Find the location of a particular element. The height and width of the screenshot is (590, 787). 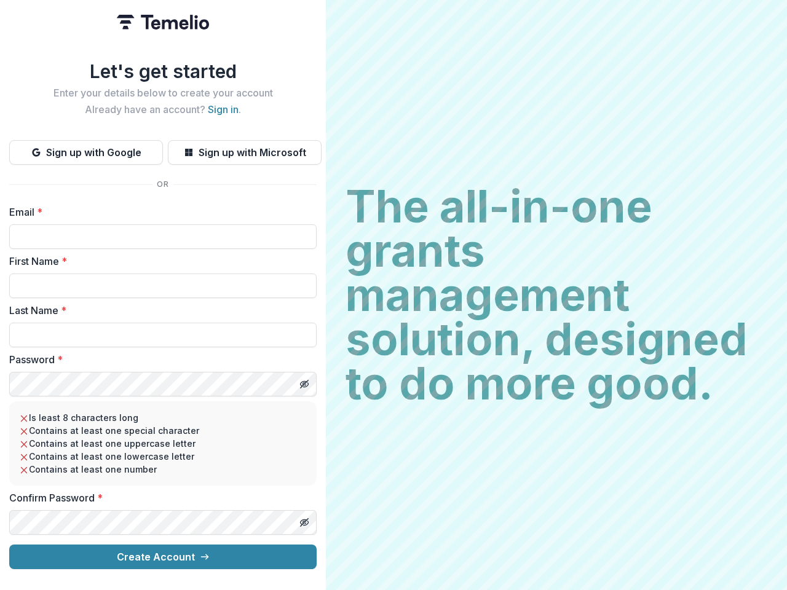

img: Temelio is located at coordinates (163, 22).